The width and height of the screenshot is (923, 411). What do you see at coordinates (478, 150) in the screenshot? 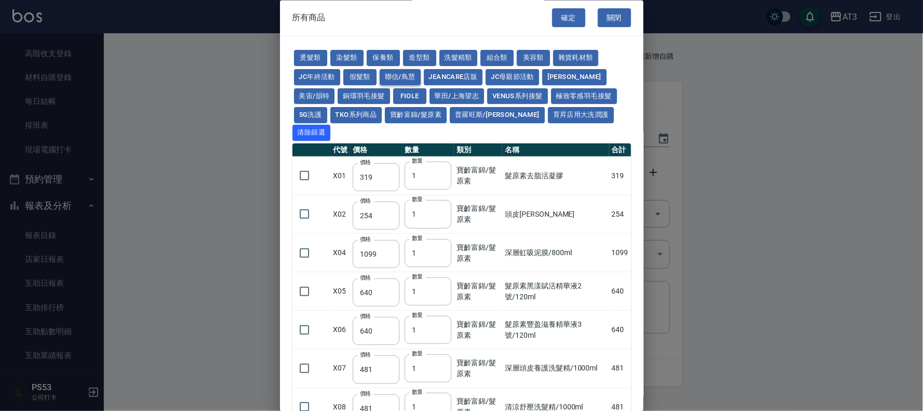
I see `th: 類別` at bounding box center [478, 150].